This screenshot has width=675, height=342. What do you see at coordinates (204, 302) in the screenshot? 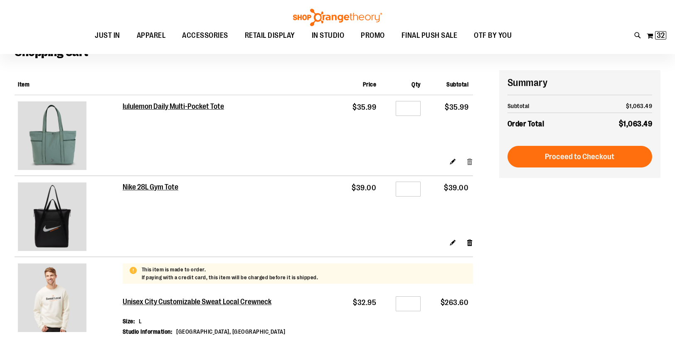
I see `h2: Unisex City Customizable Sweat Local Crewneck` at bounding box center [204, 302].